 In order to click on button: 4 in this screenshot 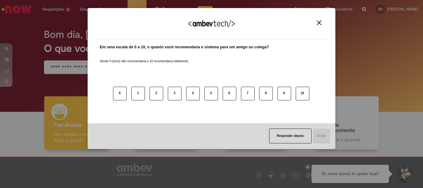, I will do `click(193, 93)`.